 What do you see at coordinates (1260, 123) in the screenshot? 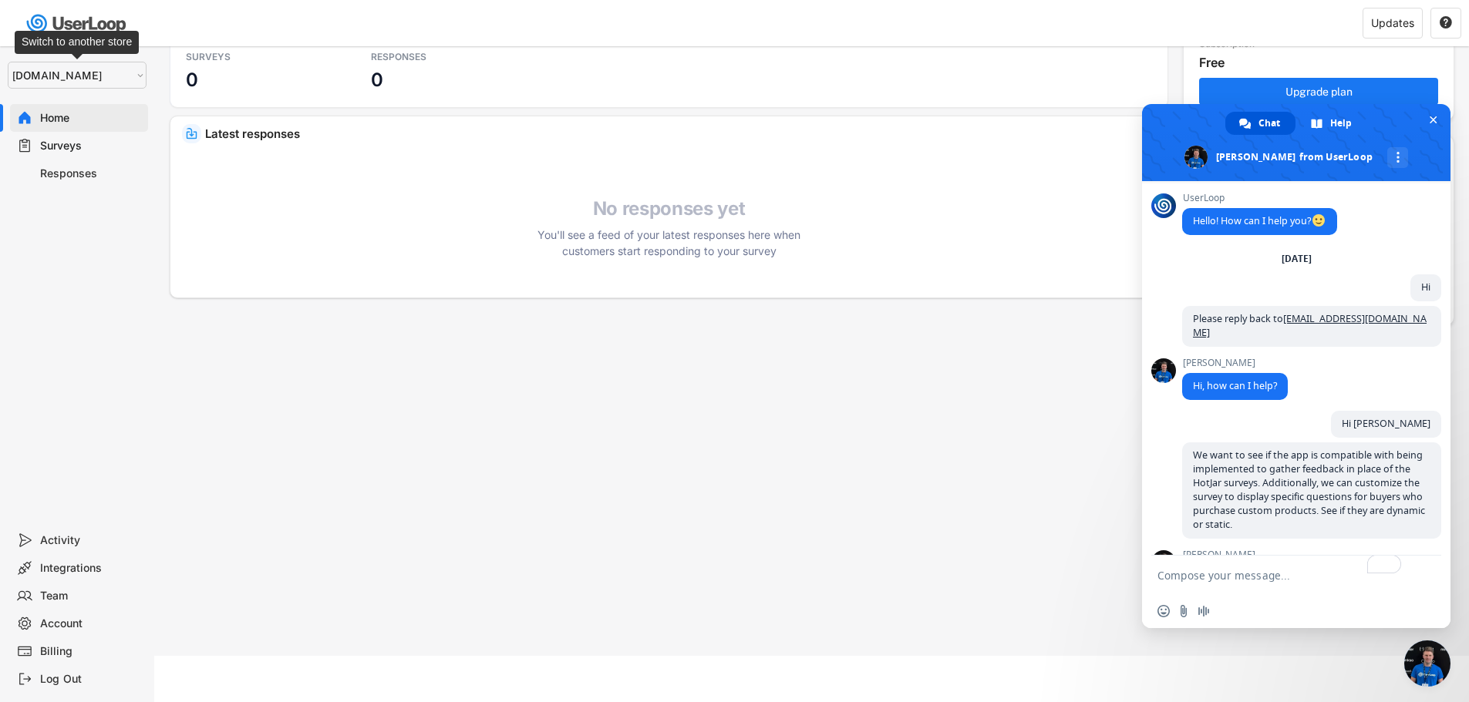
I see `a: Chat` at bounding box center [1260, 123].